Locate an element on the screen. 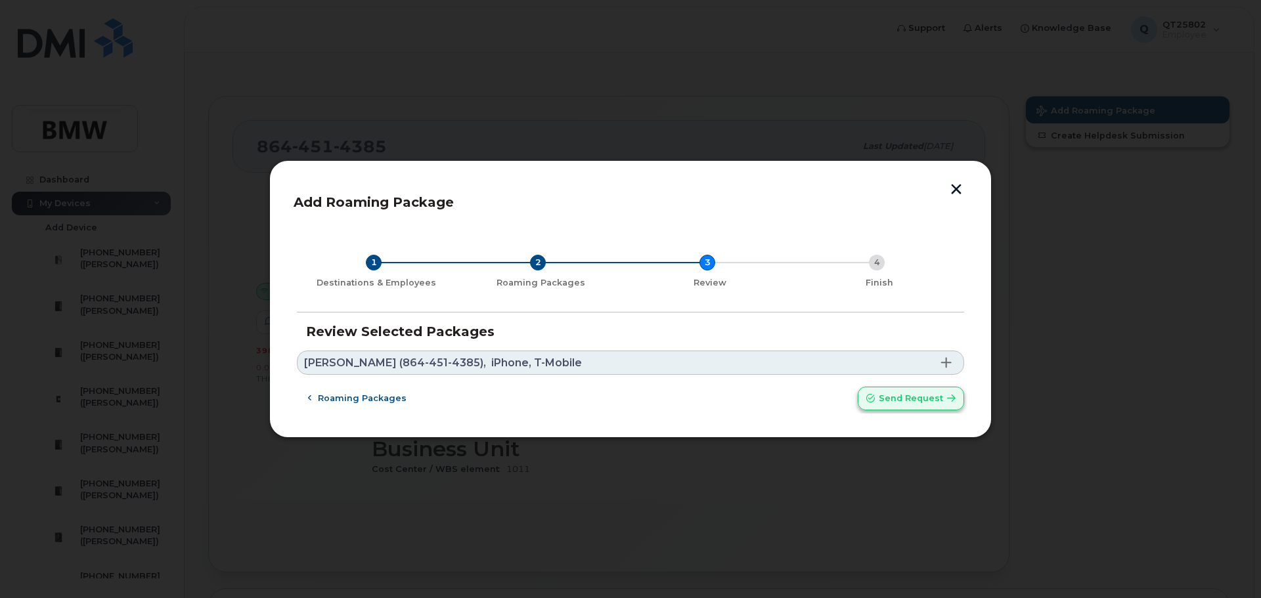 The width and height of the screenshot is (1261, 598). button: Roaming packages is located at coordinates (357, 399).